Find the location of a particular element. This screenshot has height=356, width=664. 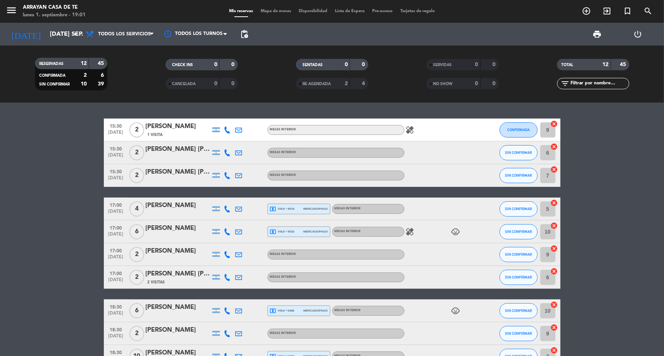

span: print is located at coordinates (597, 34).